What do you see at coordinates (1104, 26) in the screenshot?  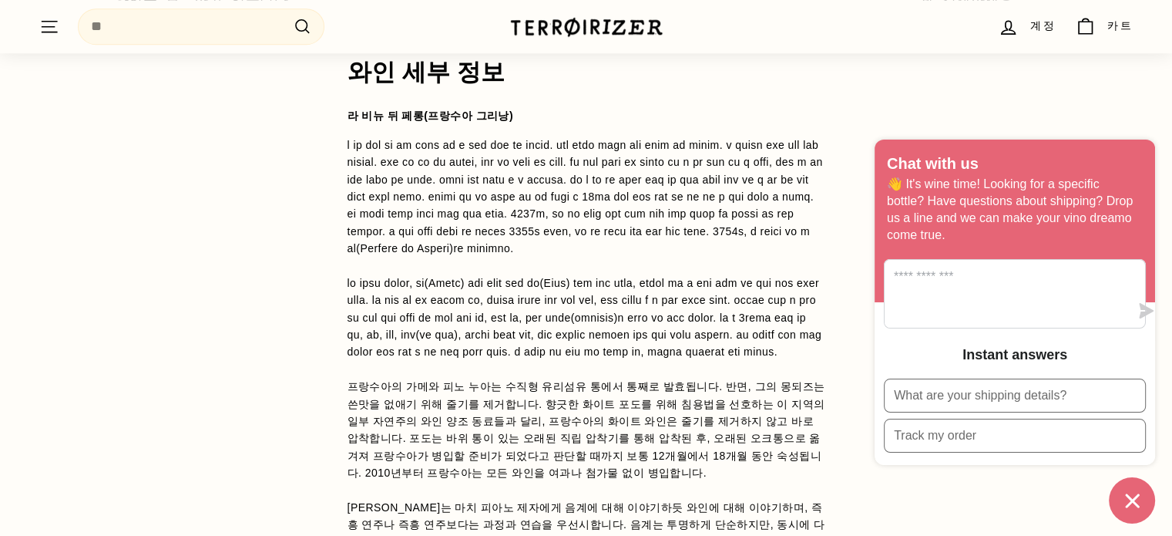 I see `a: 카트` at bounding box center [1104, 26].